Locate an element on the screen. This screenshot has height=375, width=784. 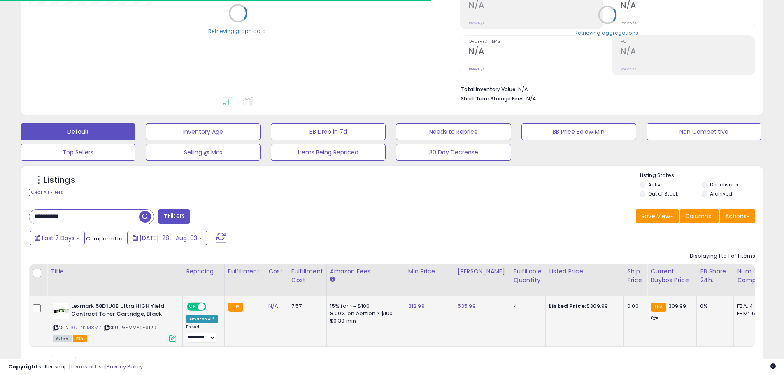
a: B07FN2M8M7 is located at coordinates (85, 327).